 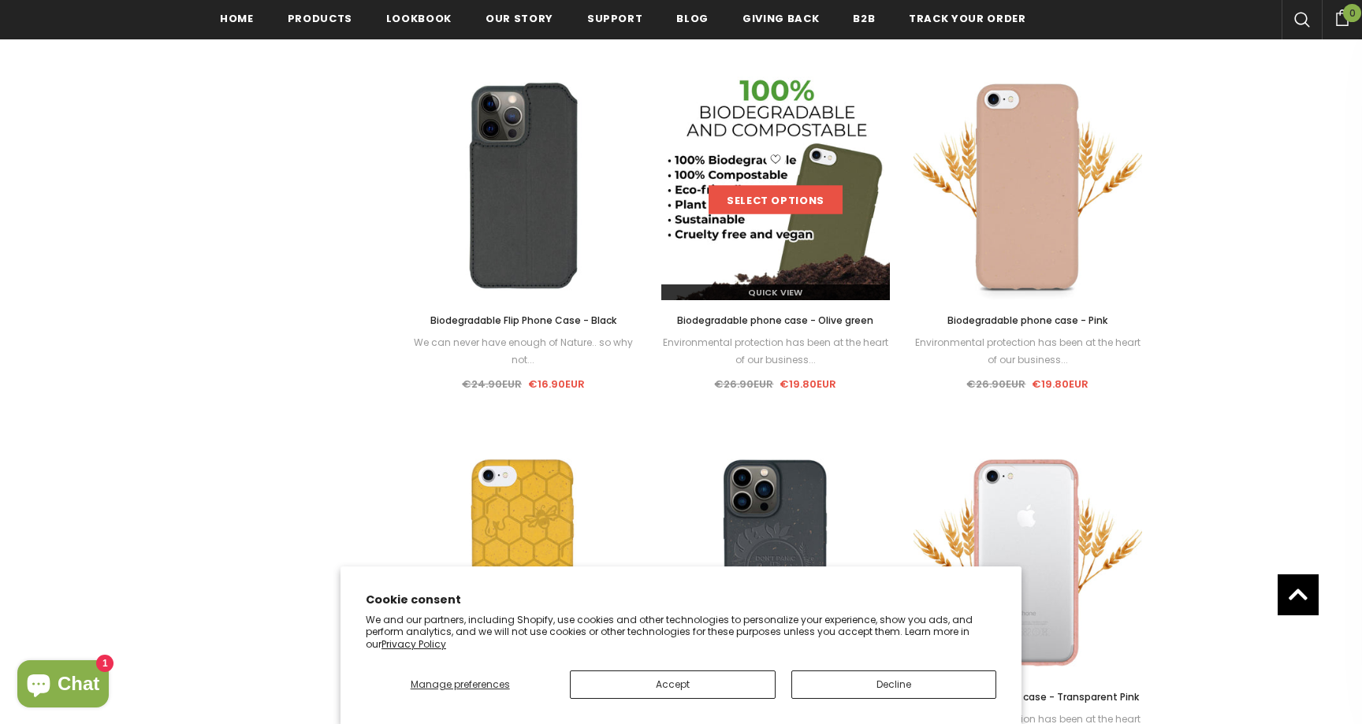 I want to click on span: Biodegradable phone case - Transparent Pink, so click(x=1027, y=697).